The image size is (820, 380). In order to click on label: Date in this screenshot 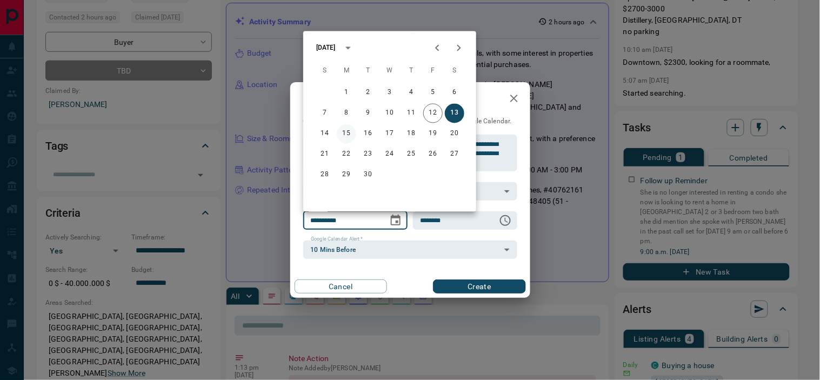, I will do `click(317, 210)`.